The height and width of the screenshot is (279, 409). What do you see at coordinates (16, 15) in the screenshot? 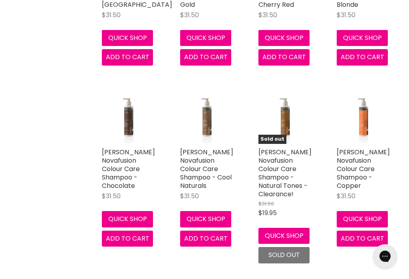
I see `button: Gorgias live chat` at bounding box center [16, 15].